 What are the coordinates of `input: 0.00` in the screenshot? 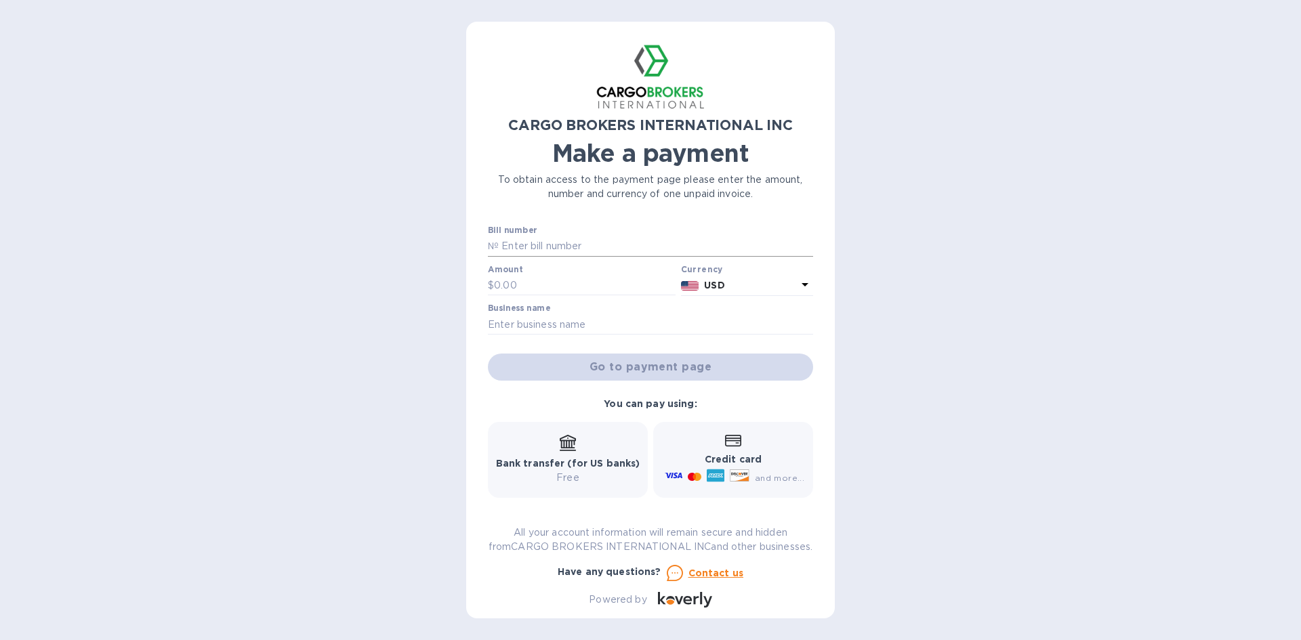 It's located at (585, 286).